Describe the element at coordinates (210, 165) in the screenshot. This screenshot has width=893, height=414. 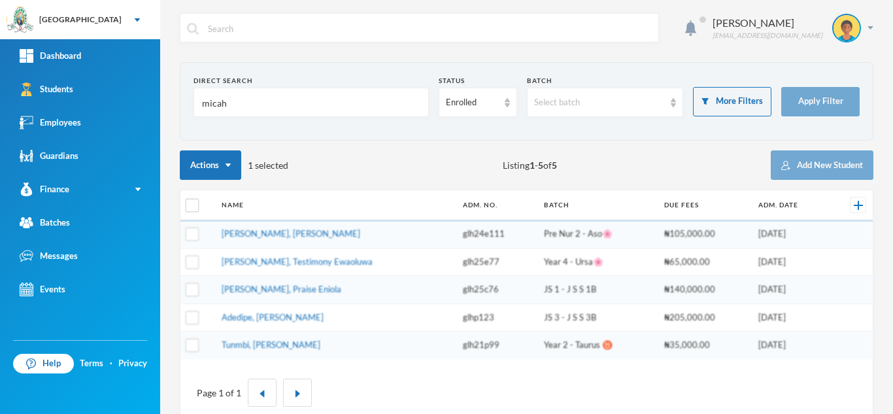
I see `button: Actions` at that location.